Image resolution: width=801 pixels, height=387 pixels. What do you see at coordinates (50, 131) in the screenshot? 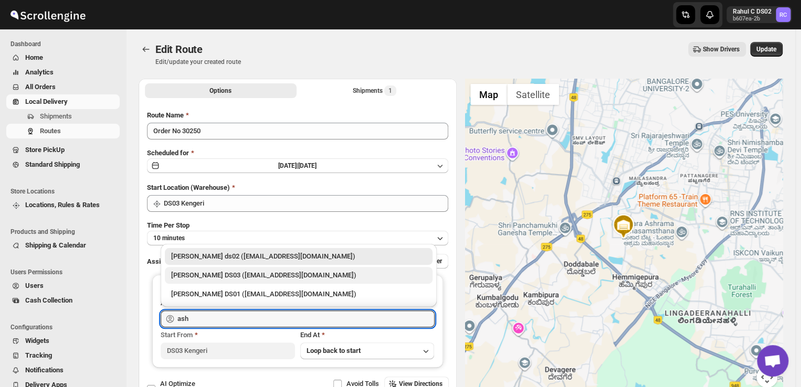
I see `span: Routes` at bounding box center [50, 131].